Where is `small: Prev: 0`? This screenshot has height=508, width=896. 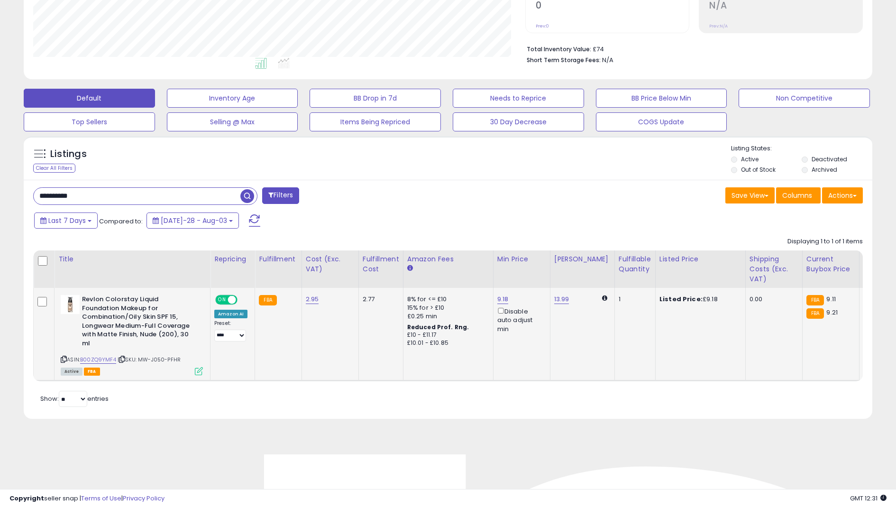 small: Prev: 0 is located at coordinates (542, 26).